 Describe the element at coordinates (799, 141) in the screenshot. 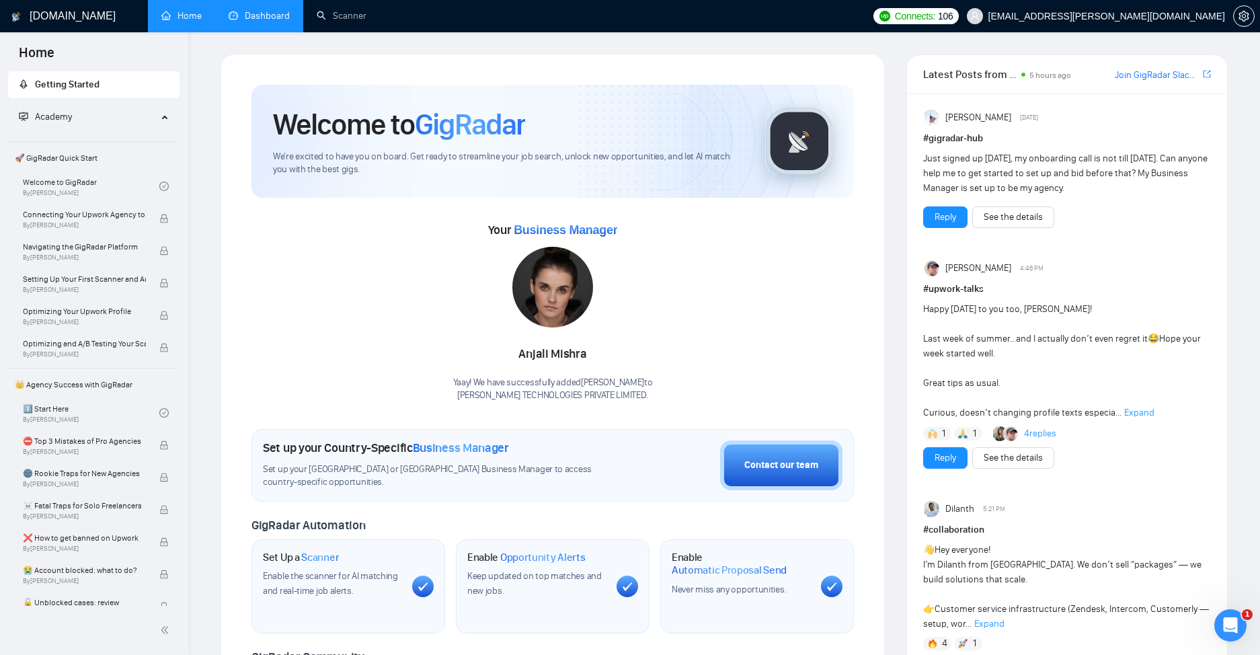

I see `img: gigradar-logo.png` at that location.